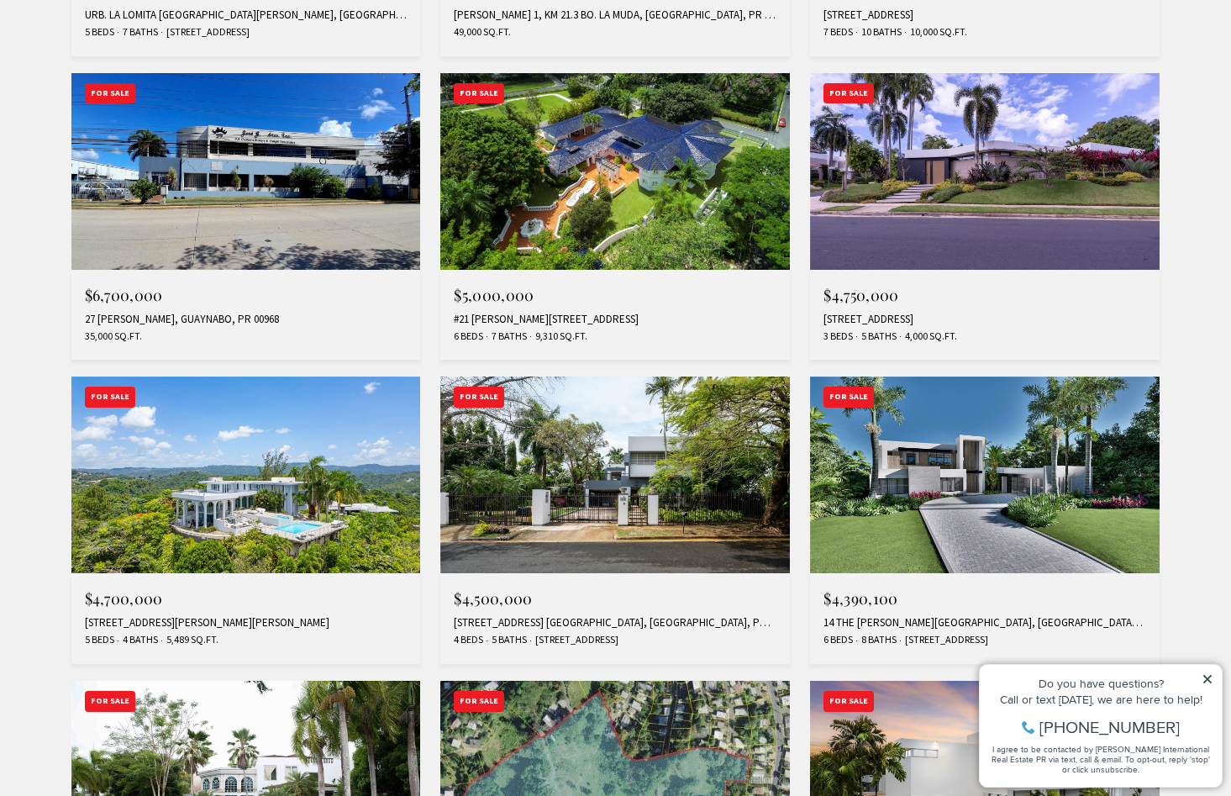 The width and height of the screenshot is (1231, 796). I want to click on span: 4,000 Sq.Ft., so click(928, 336).